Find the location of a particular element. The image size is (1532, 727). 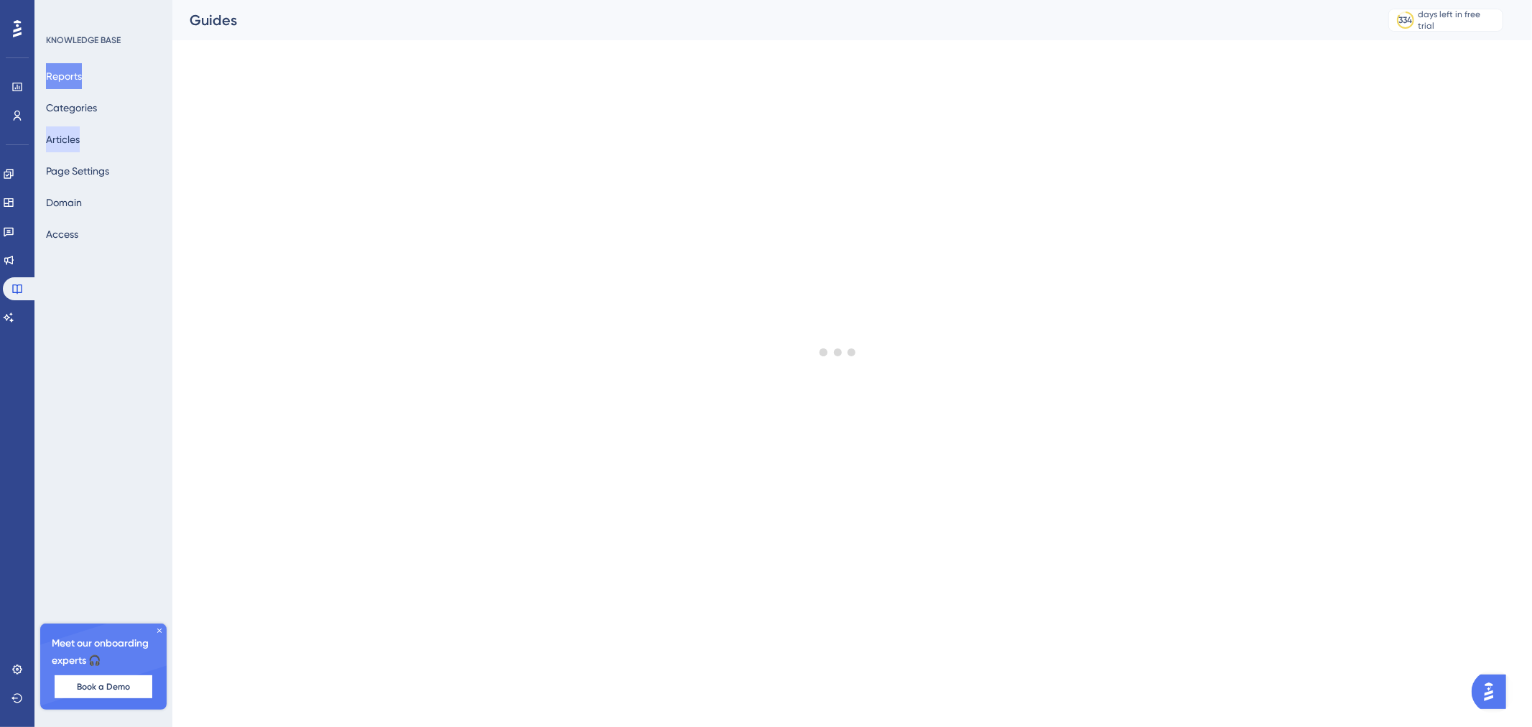

div: 334 is located at coordinates (1406, 20).